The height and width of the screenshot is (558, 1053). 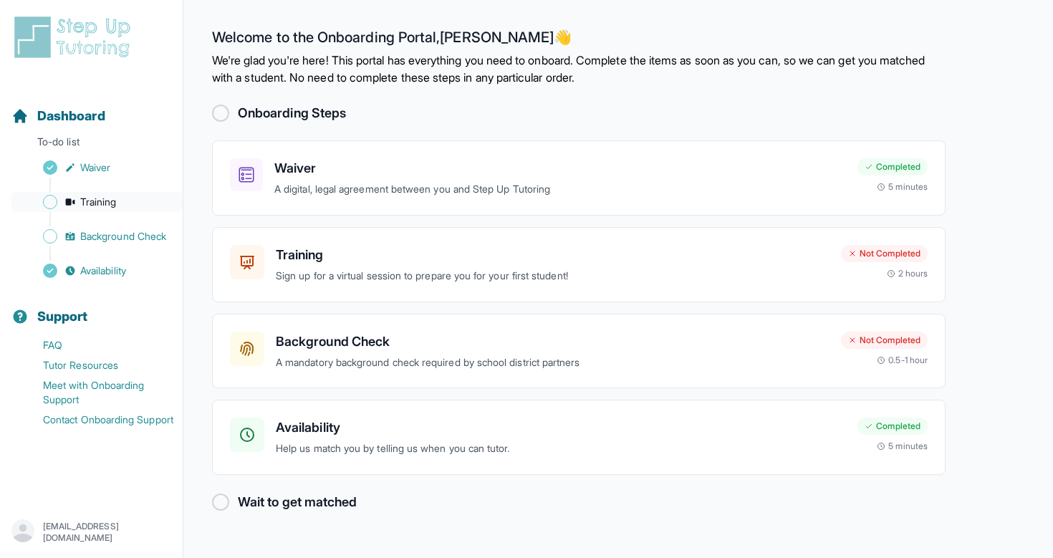 I want to click on span: Availability, so click(x=103, y=271).